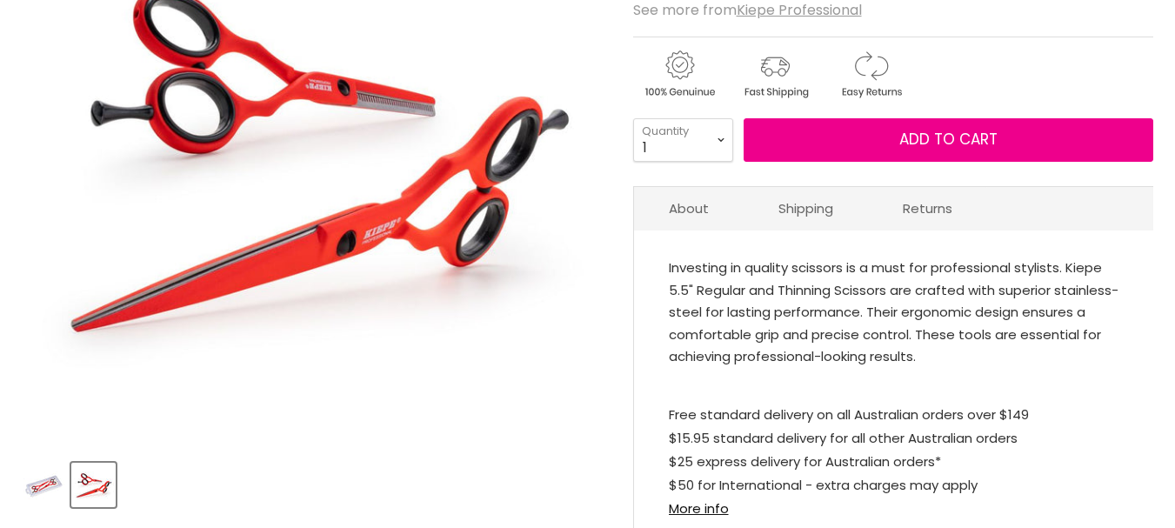 The height and width of the screenshot is (528, 1175). Describe the element at coordinates (679, 74) in the screenshot. I see `img: genuine.gif` at that location.